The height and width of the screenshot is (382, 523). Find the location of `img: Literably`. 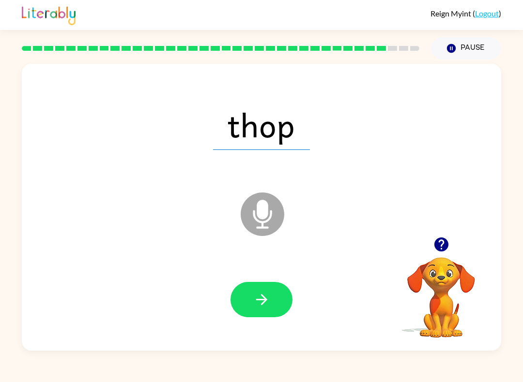

img: Literably is located at coordinates (48, 15).